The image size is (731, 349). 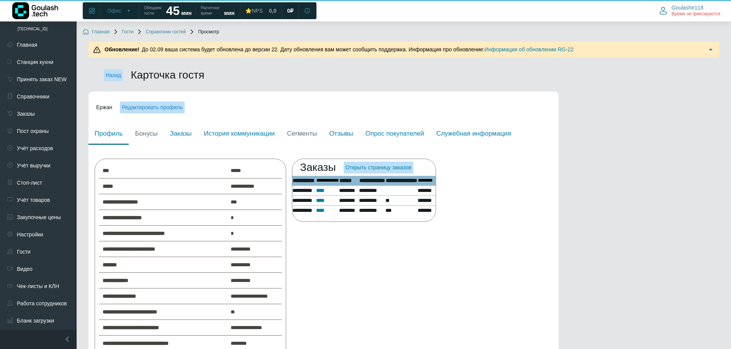 I want to click on a: Главная, so click(x=96, y=32).